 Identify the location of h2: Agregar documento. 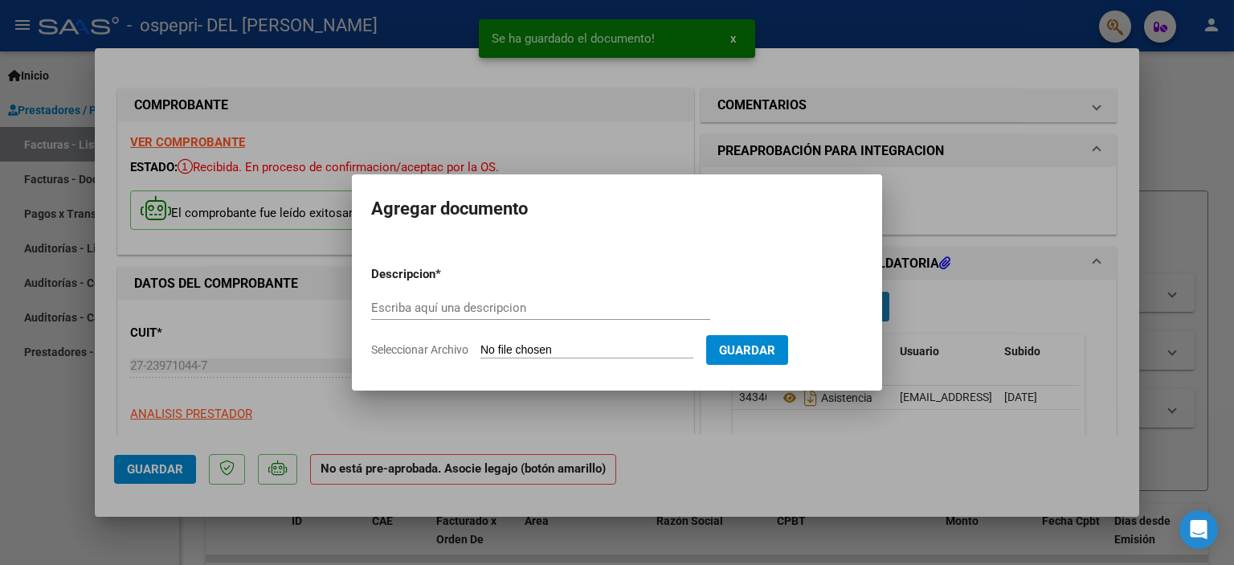
(617, 209).